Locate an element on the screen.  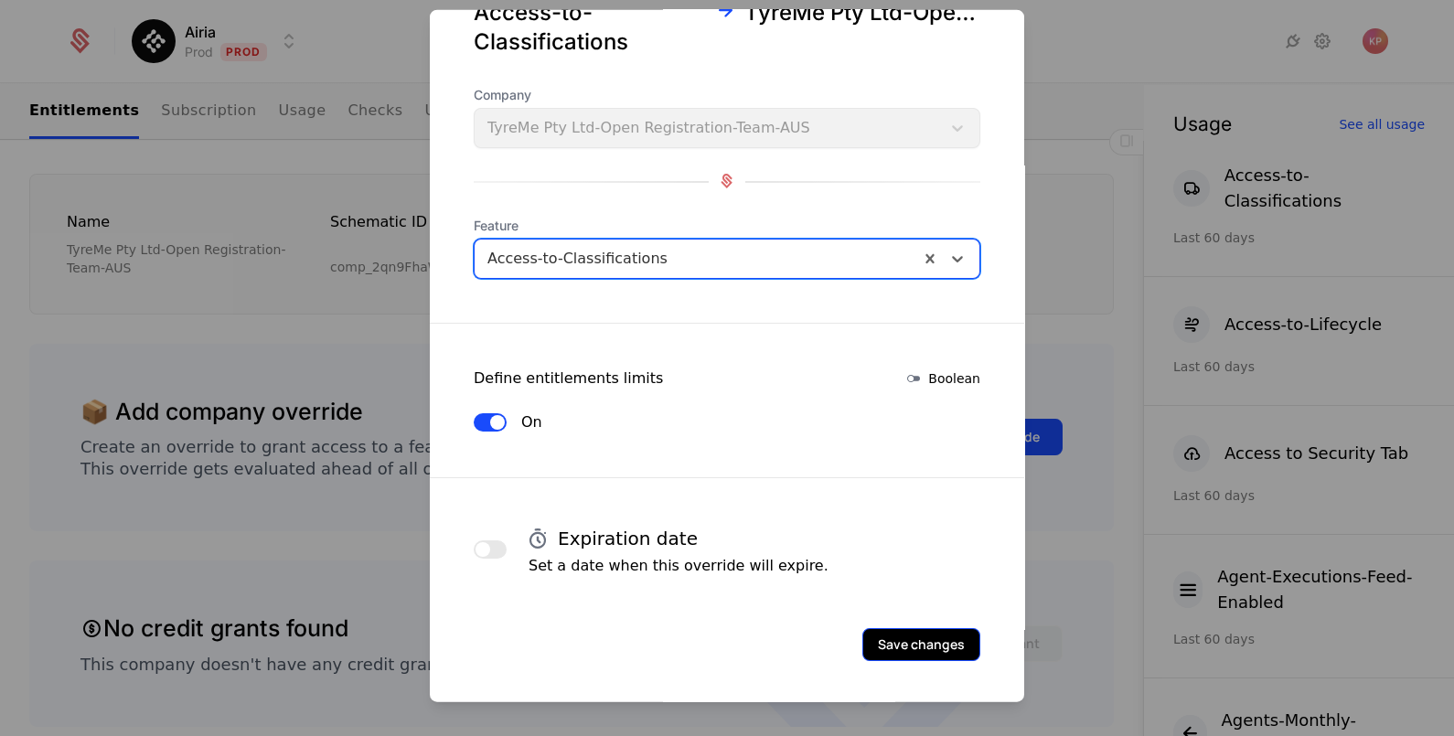
p: Set a date when this override will expire. is located at coordinates (679, 565).